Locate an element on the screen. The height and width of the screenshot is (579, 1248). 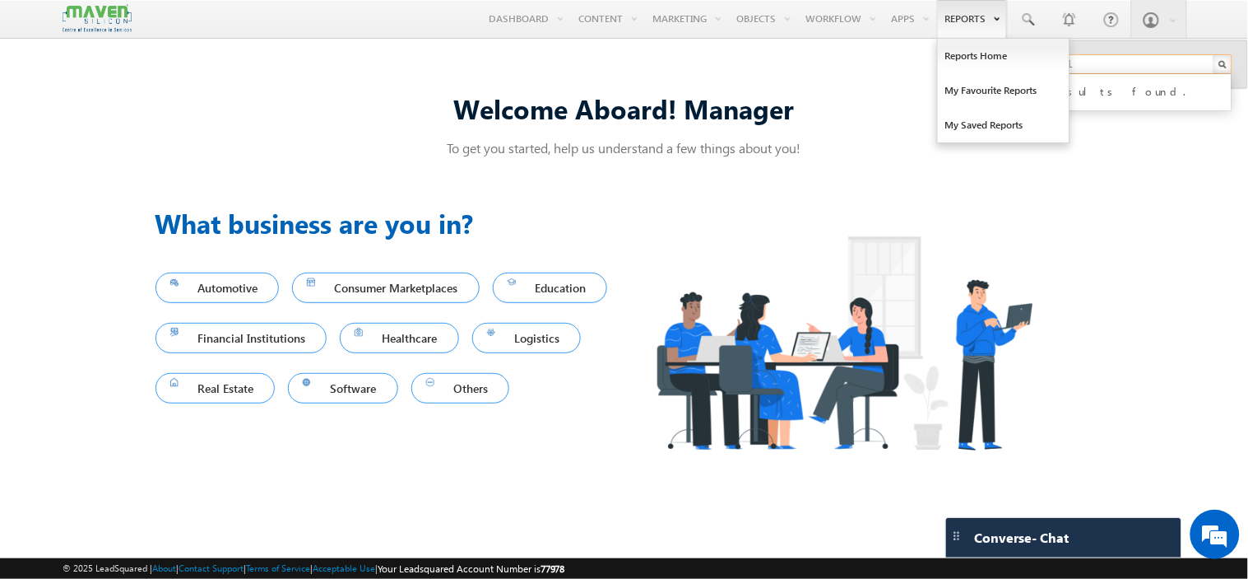
div: Chat with us now is located at coordinates (181, 97).